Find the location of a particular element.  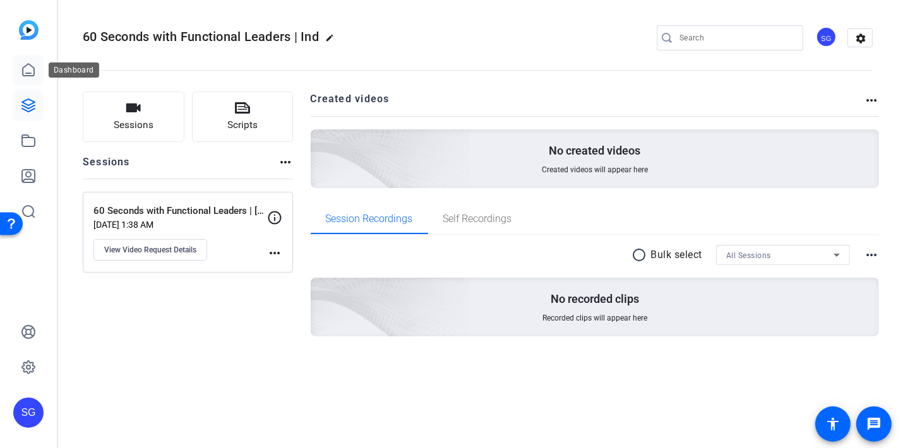

p: Bulk select is located at coordinates (677, 255).